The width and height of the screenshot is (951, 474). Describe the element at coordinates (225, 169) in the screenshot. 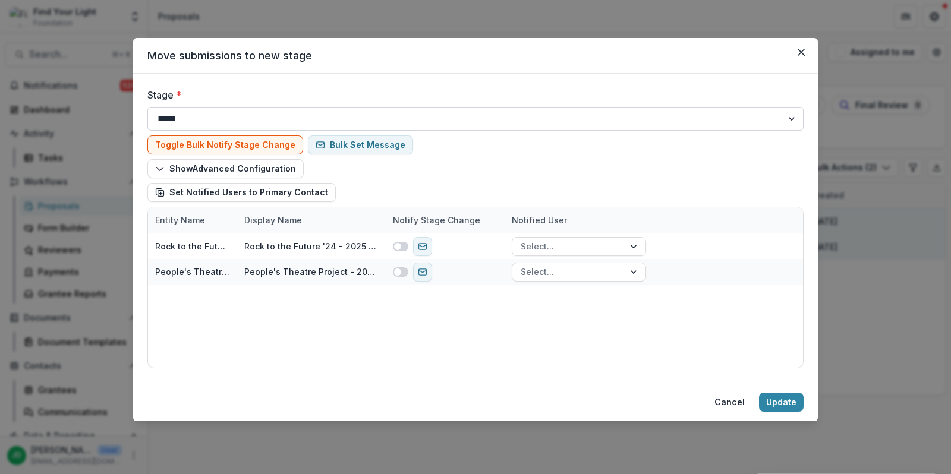

I see `button: ShowAdvanced Configuration` at that location.